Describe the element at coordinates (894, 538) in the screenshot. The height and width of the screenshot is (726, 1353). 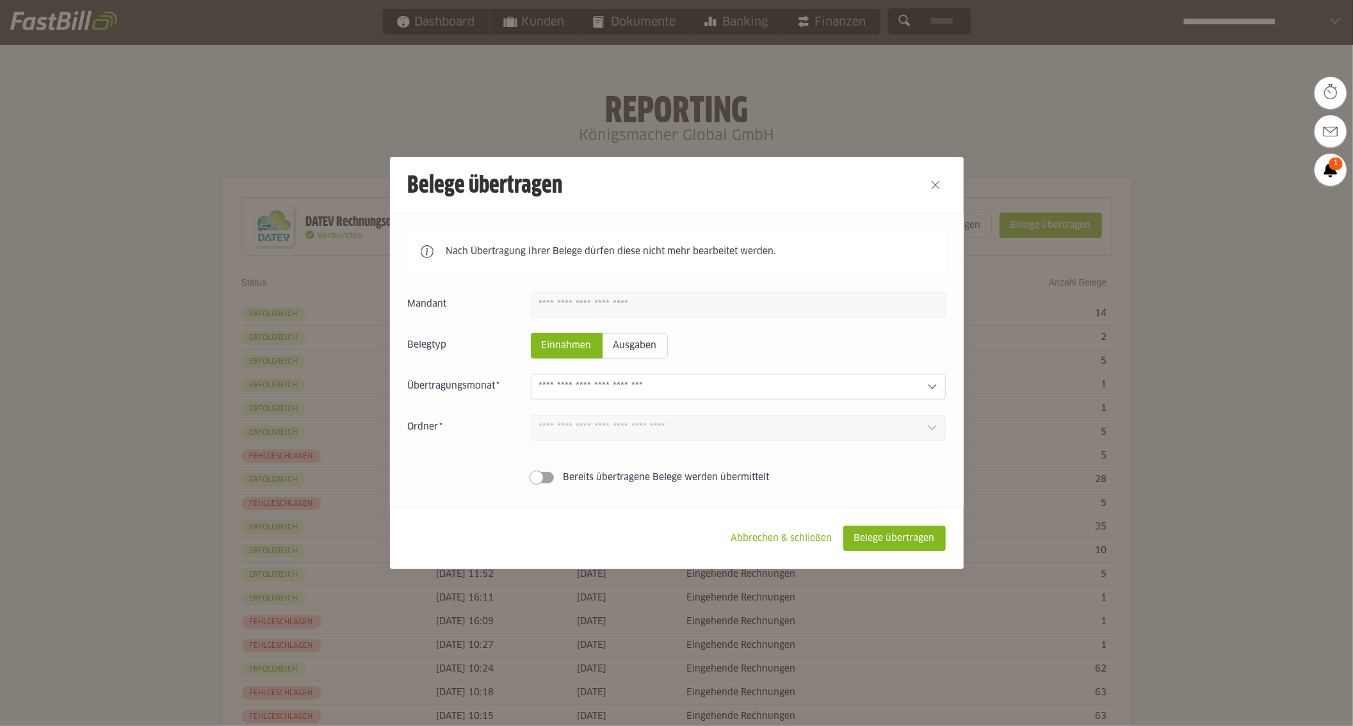
I see `sl-button: Belege übertragen` at that location.